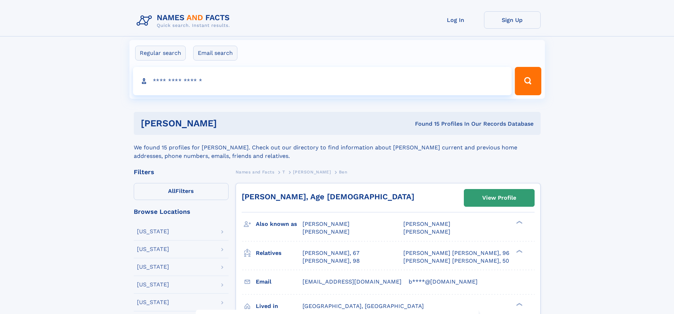  I want to click on div: Found 15 Profiles In Our Records Database, so click(425, 124).